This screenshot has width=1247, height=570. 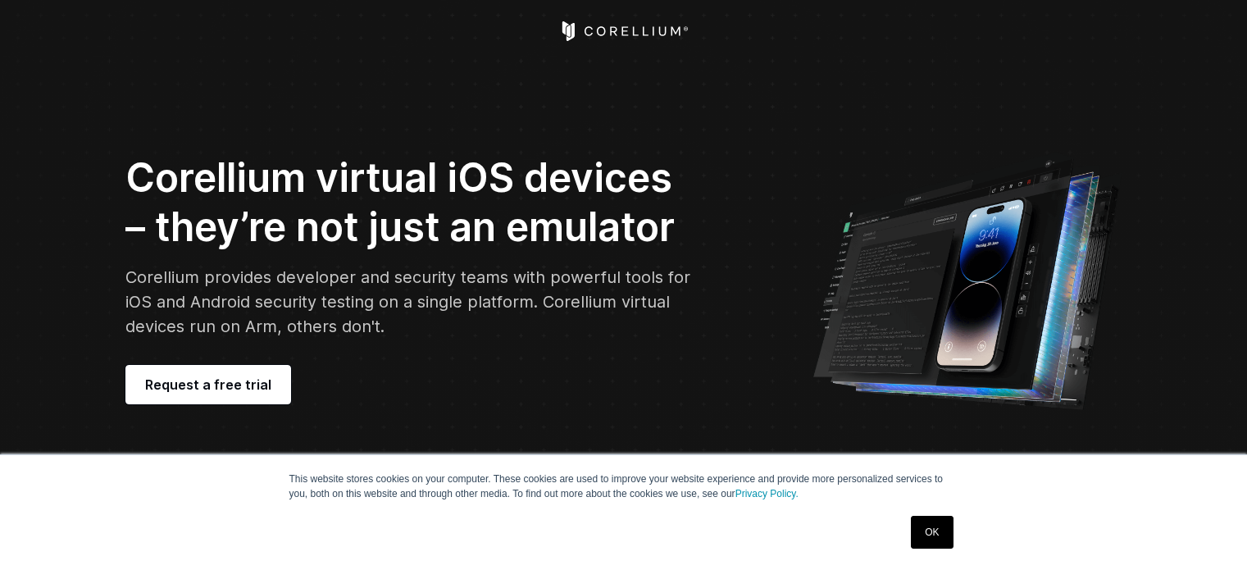 What do you see at coordinates (623, 31) in the screenshot?
I see `a: Corellium Home` at bounding box center [623, 31].